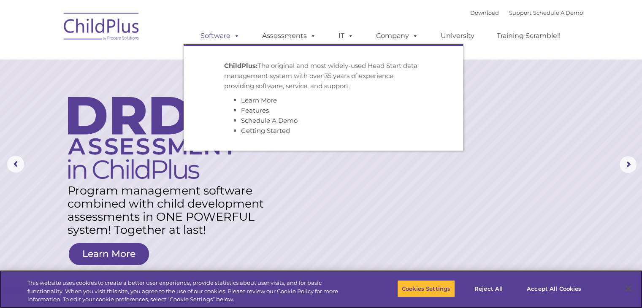 This screenshot has width=642, height=308. Describe the element at coordinates (102, 28) in the screenshot. I see `img: ChildPlus by Procare Solutions` at that location.